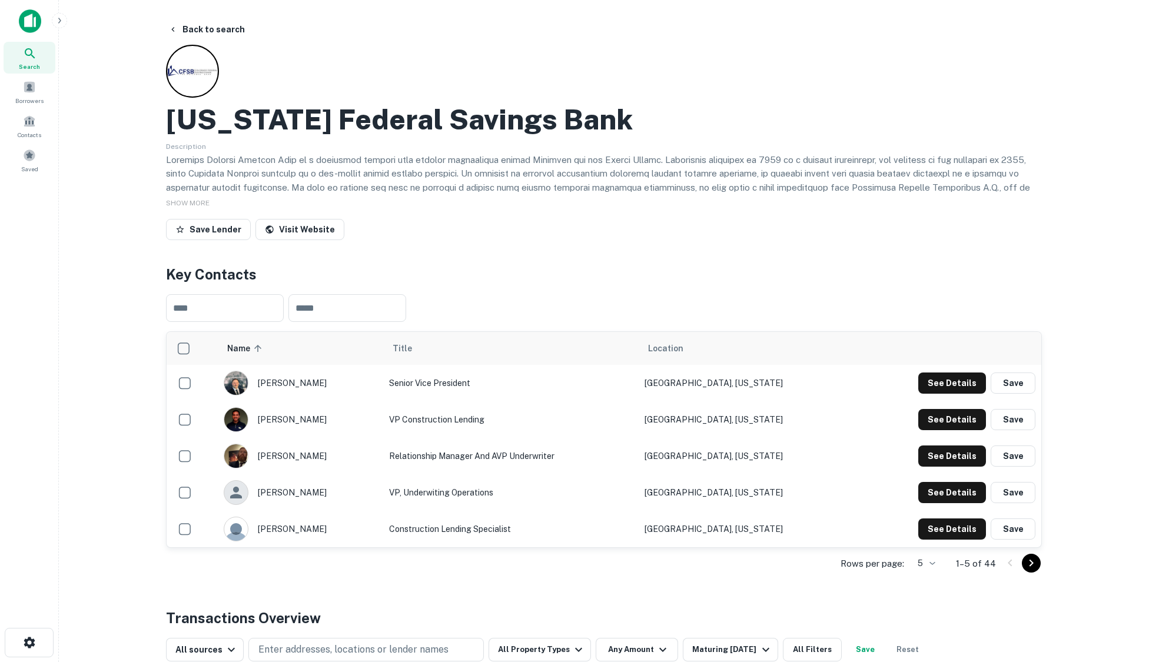 The height and width of the screenshot is (662, 1149). I want to click on td: Relationship Manager and AVP Underwriter, so click(511, 456).